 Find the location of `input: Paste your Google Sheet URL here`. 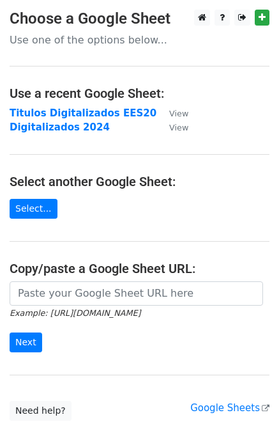

input: Paste your Google Sheet URL here is located at coordinates (136, 293).